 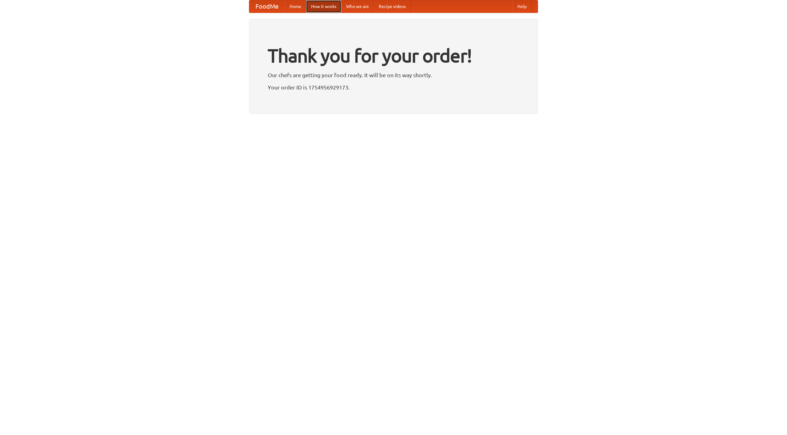 I want to click on a: Help, so click(x=522, y=6).